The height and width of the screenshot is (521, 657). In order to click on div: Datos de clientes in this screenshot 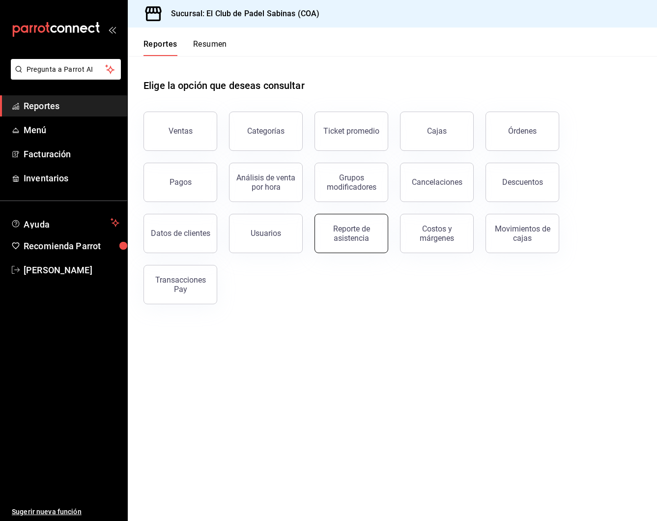, I will do `click(180, 233)`.